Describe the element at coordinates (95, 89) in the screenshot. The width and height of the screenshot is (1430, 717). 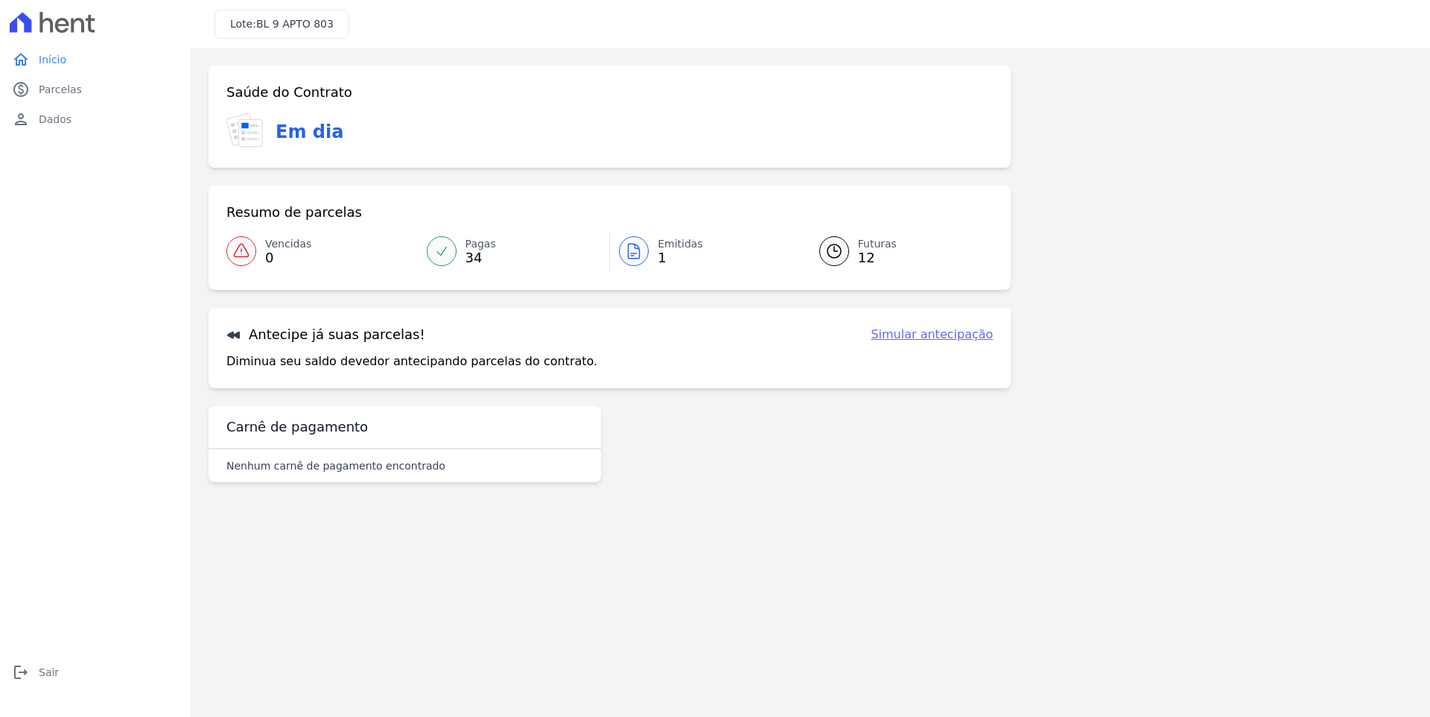
I see `a: paidParcelas` at that location.